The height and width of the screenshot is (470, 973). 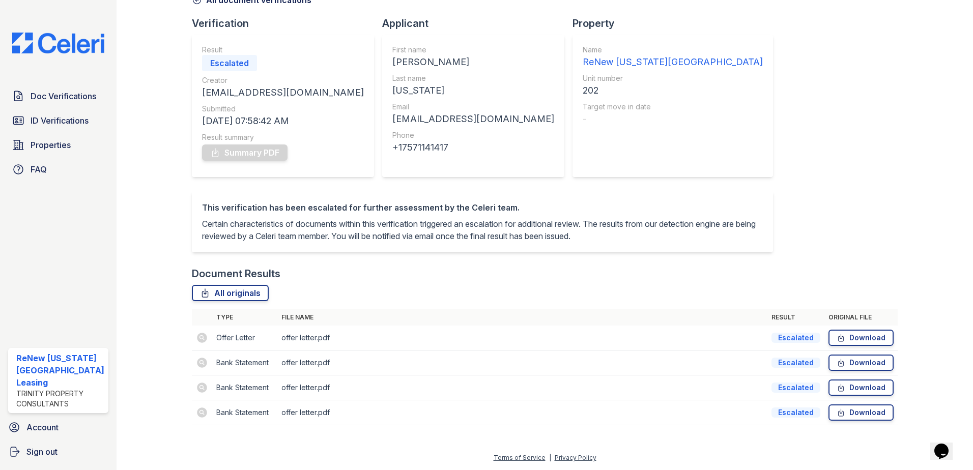 I want to click on a: Privacy Policy, so click(x=576, y=458).